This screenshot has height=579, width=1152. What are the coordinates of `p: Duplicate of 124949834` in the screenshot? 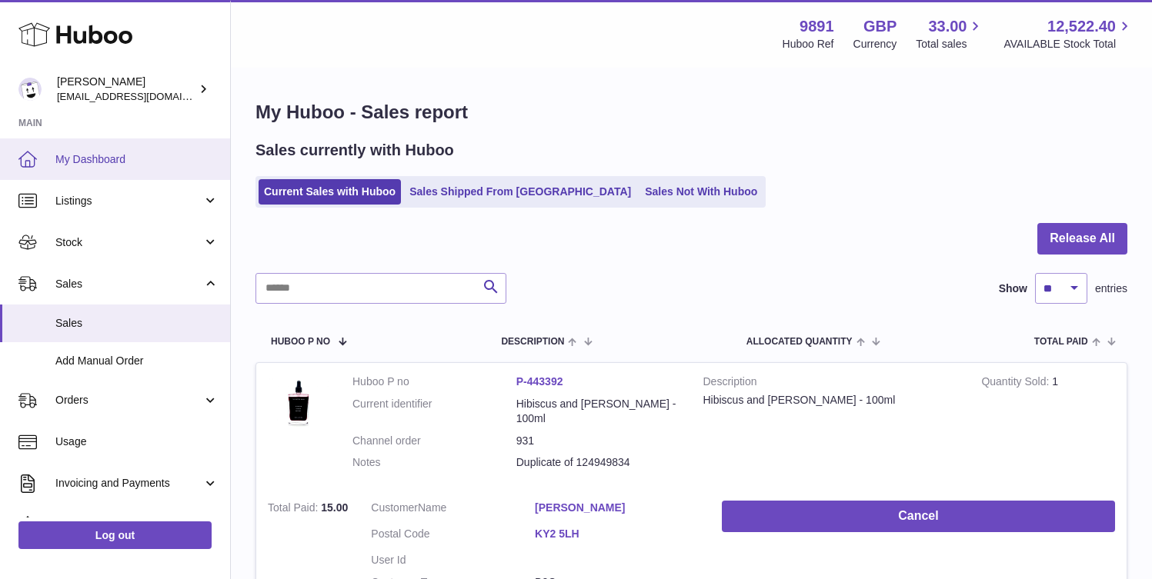 It's located at (598, 463).